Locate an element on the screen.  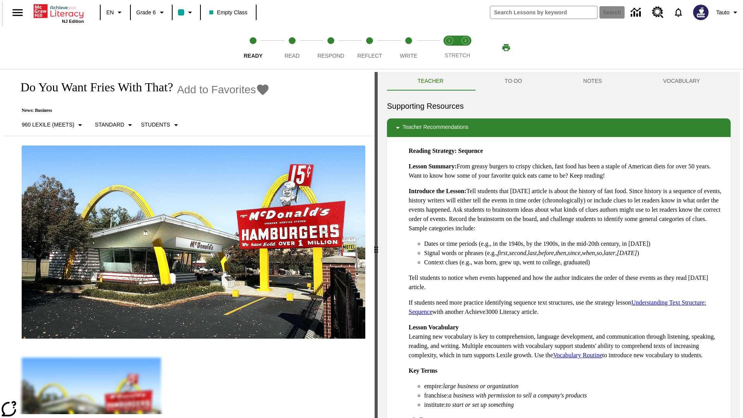
button: Read step 2 of 5 is located at coordinates (292, 48).